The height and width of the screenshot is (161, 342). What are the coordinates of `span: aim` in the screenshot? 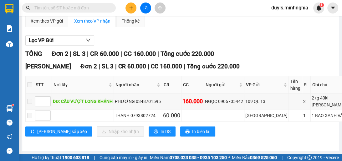 It's located at (160, 8).